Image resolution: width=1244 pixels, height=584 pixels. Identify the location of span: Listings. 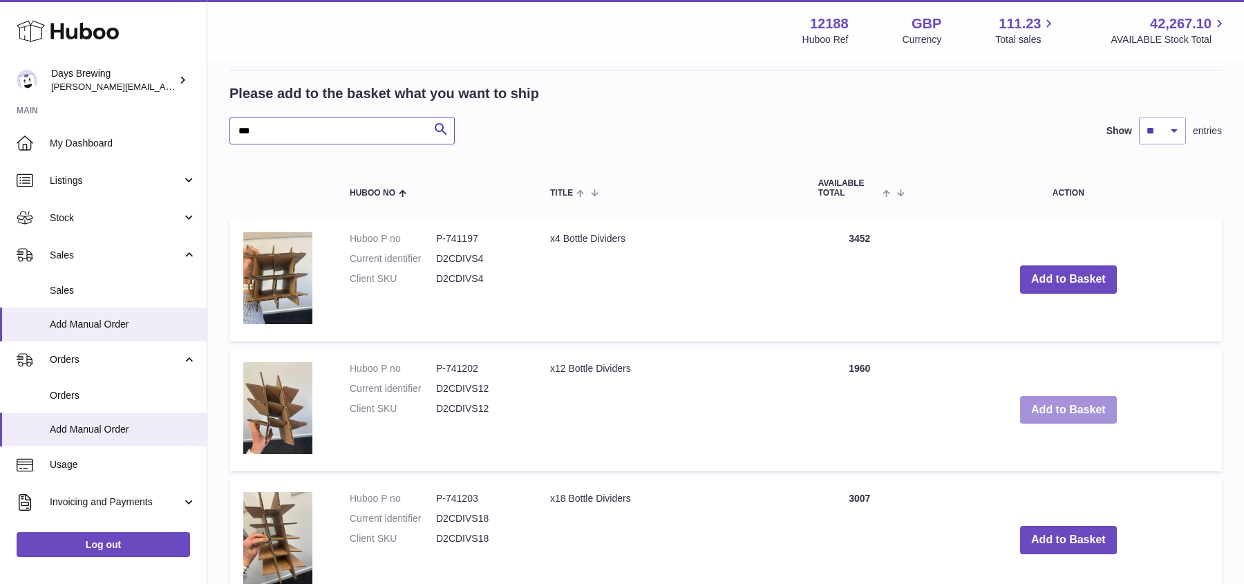
(115, 180).